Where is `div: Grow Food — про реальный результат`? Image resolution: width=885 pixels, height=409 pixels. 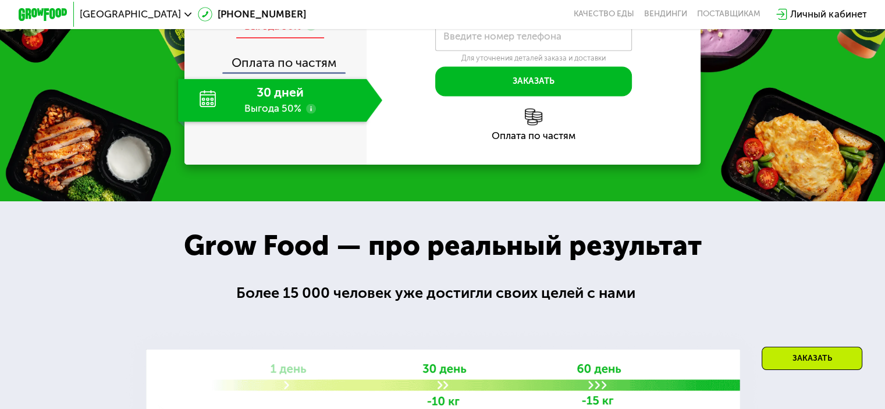
div: Grow Food — про реальный результат is located at coordinates (442, 246).